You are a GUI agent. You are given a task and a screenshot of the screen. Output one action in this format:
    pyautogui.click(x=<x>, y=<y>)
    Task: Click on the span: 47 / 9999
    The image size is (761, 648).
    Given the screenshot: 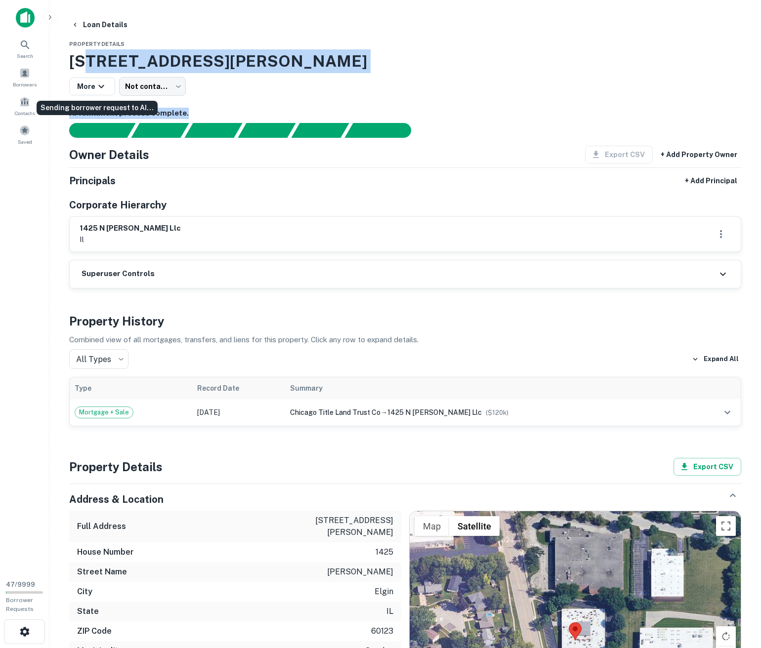 What is the action you would take?
    pyautogui.click(x=20, y=584)
    